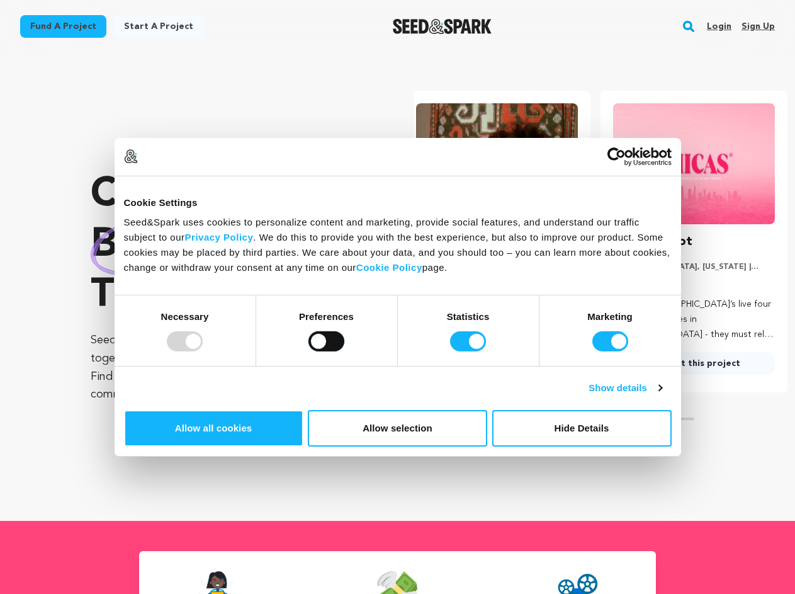  I want to click on a: Cookie Policy, so click(389, 267).